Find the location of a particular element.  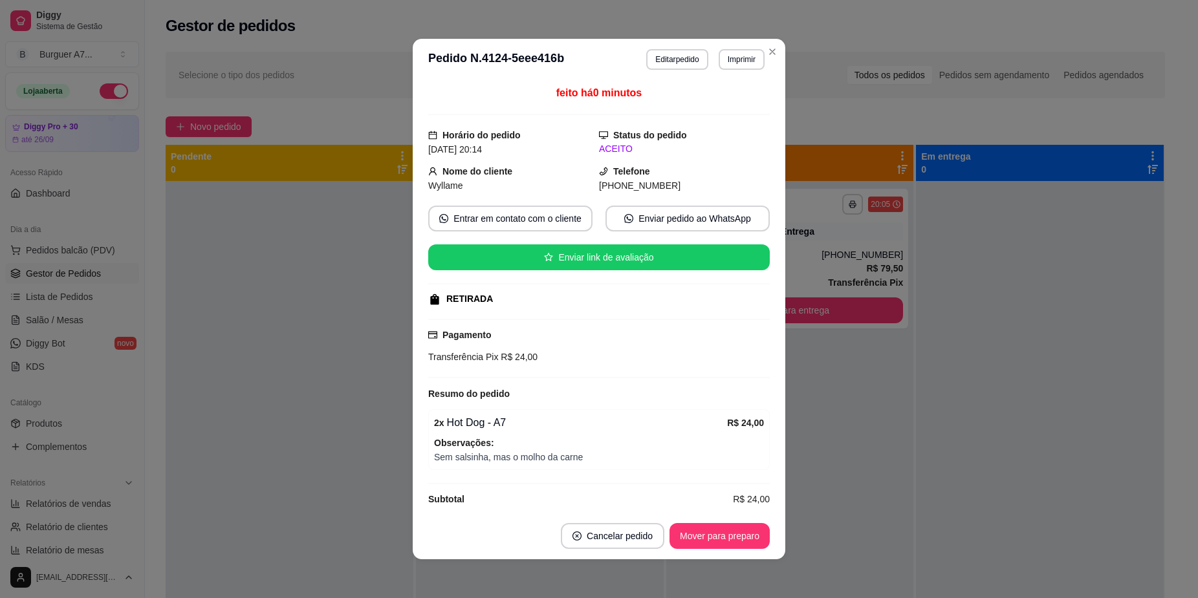

strong: Resumo do pedido is located at coordinates (469, 394).